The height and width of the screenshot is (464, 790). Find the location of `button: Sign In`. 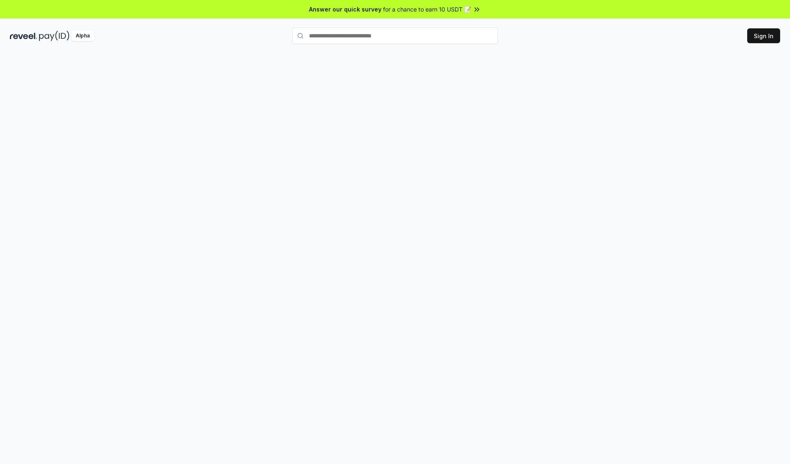

button: Sign In is located at coordinates (763, 36).